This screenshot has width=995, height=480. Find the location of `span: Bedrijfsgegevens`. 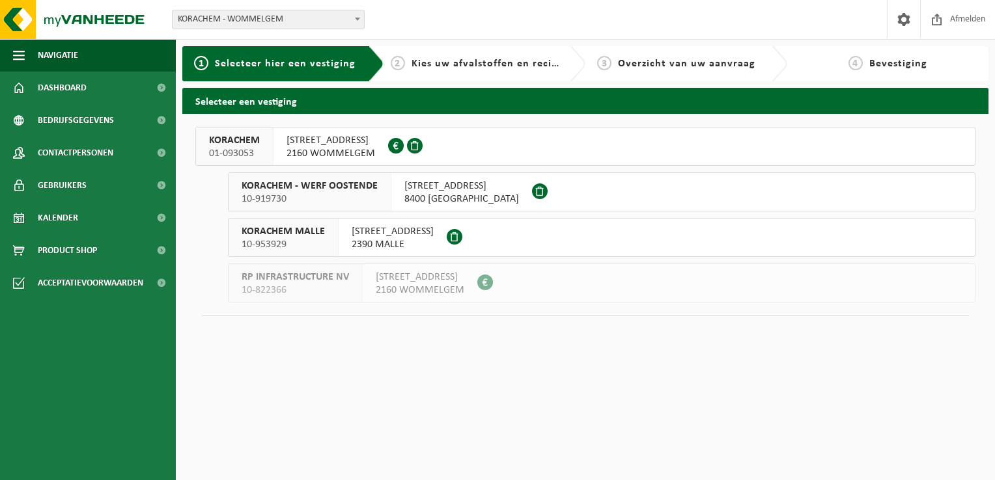

span: Bedrijfsgegevens is located at coordinates (76, 120).